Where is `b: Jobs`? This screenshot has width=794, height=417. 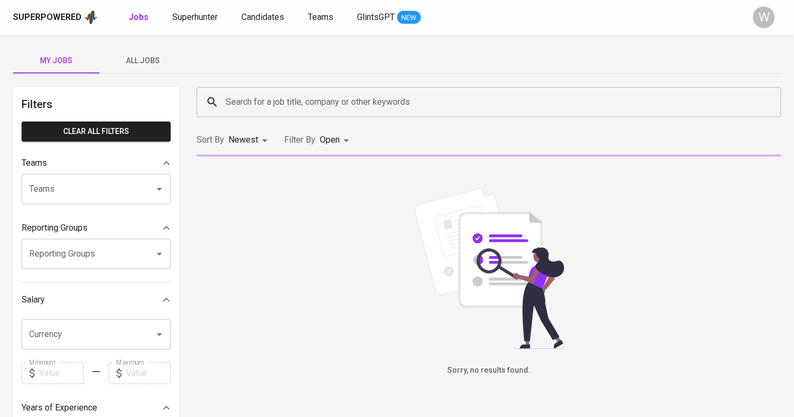
b: Jobs is located at coordinates (138, 17).